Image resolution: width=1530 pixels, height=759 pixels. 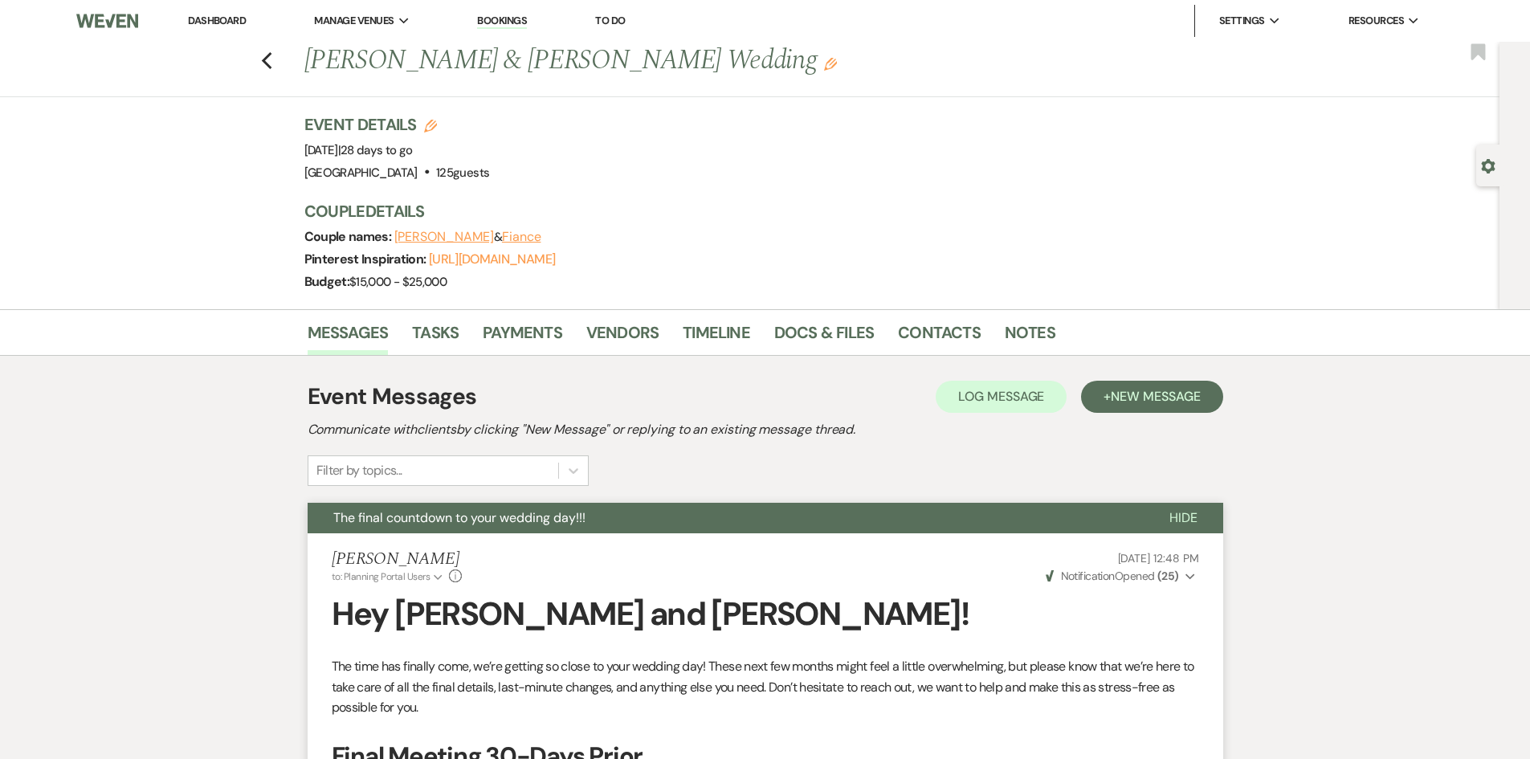 I want to click on a: Dashboard, so click(x=217, y=20).